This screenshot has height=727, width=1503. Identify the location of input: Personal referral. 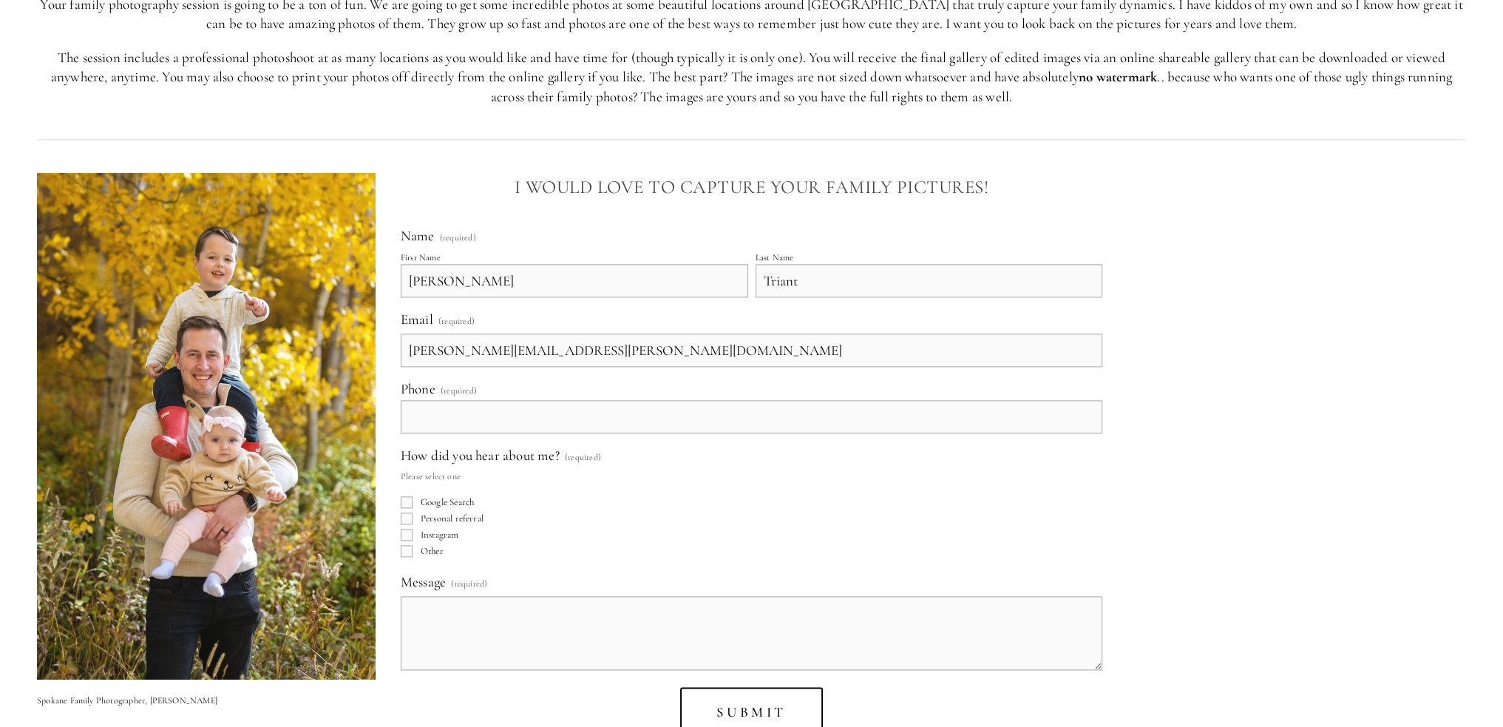
(406, 518).